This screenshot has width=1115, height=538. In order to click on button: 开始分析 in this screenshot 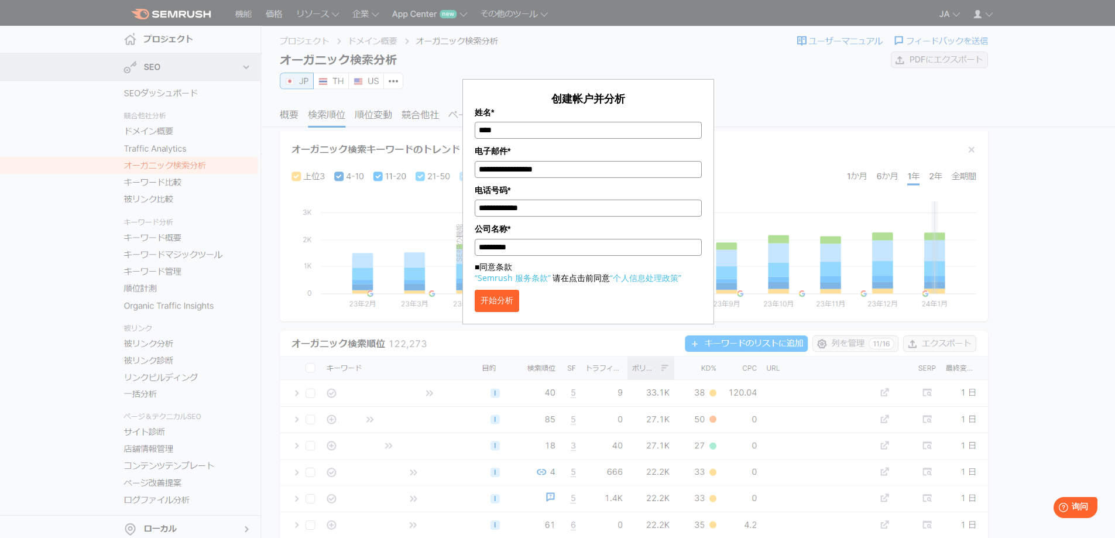, I will do `click(497, 301)`.